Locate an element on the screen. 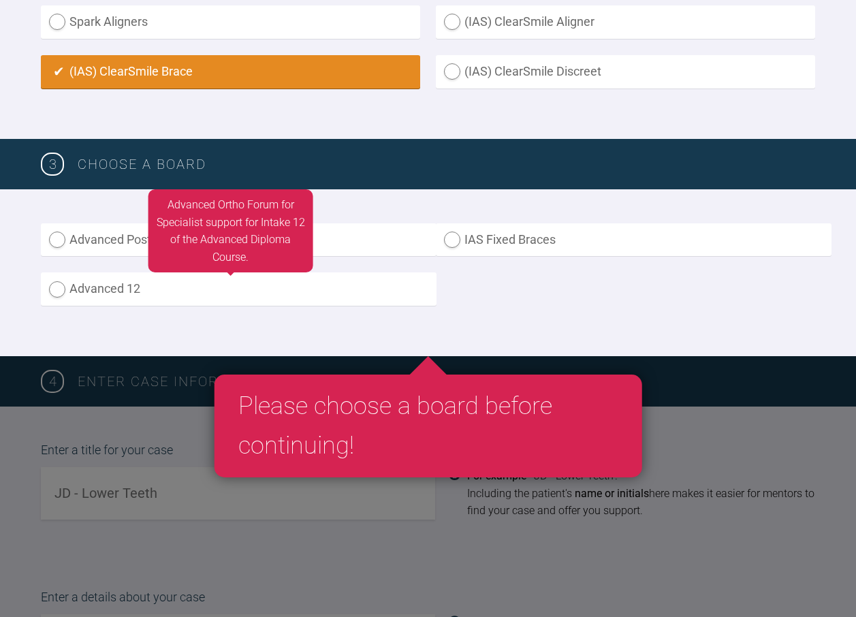  label: (IAS) ClearSmile Discreet is located at coordinates (625, 72).